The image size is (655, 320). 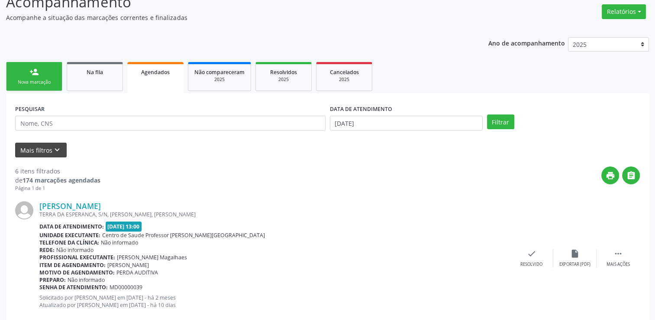 I want to click on div: Nova marcação, so click(x=34, y=82).